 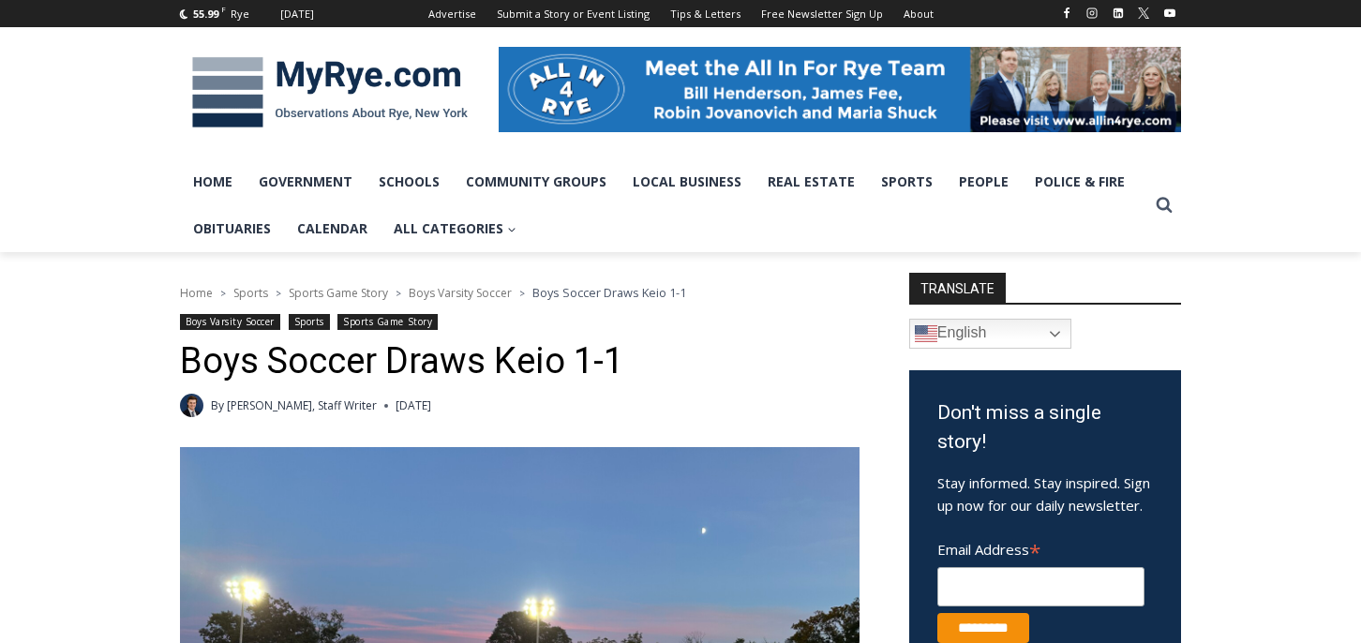 I want to click on span: Boys Varsity Soccer, so click(x=460, y=292).